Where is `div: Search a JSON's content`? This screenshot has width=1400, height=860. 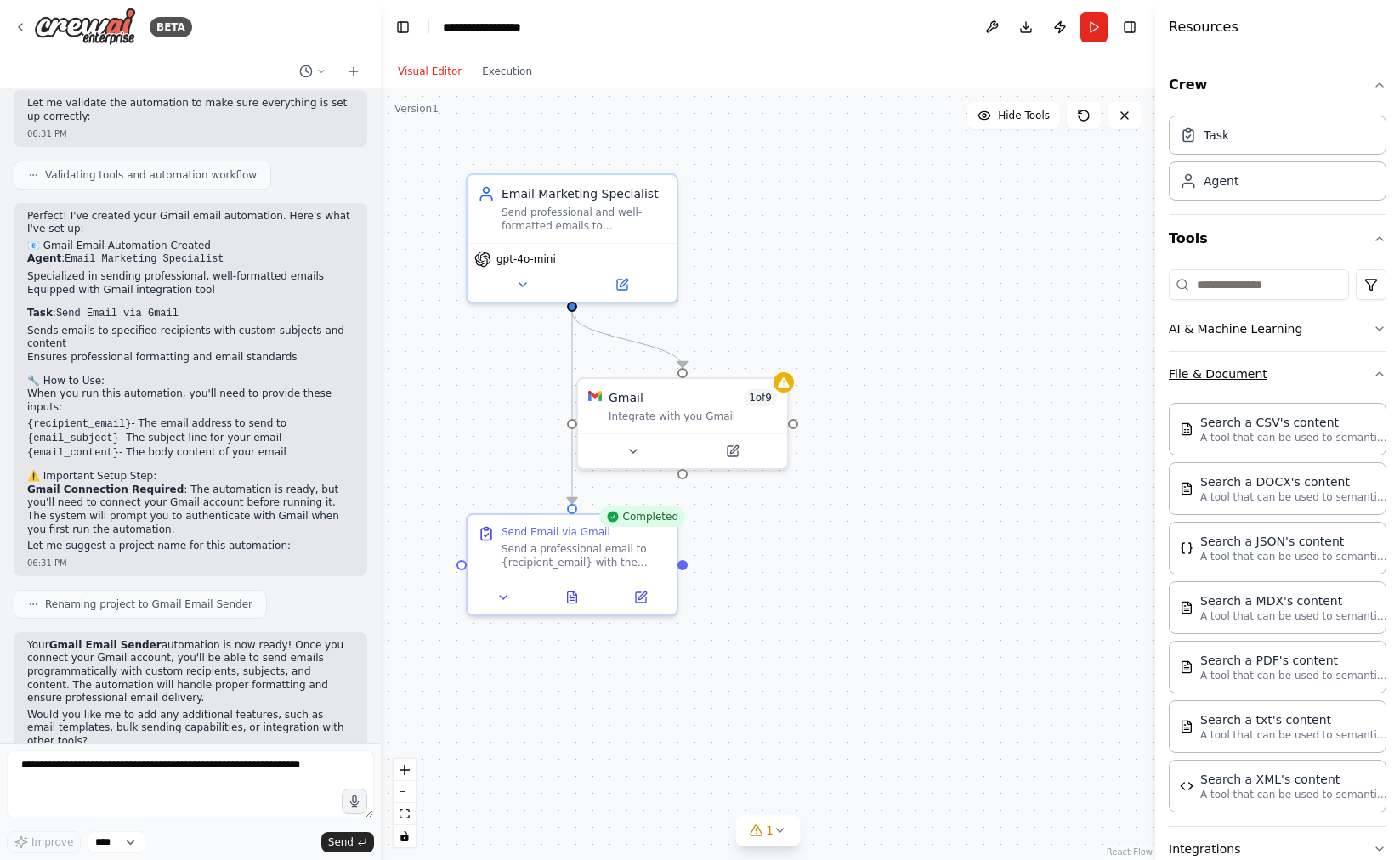 div: Search a JSON's content is located at coordinates (1294, 541).